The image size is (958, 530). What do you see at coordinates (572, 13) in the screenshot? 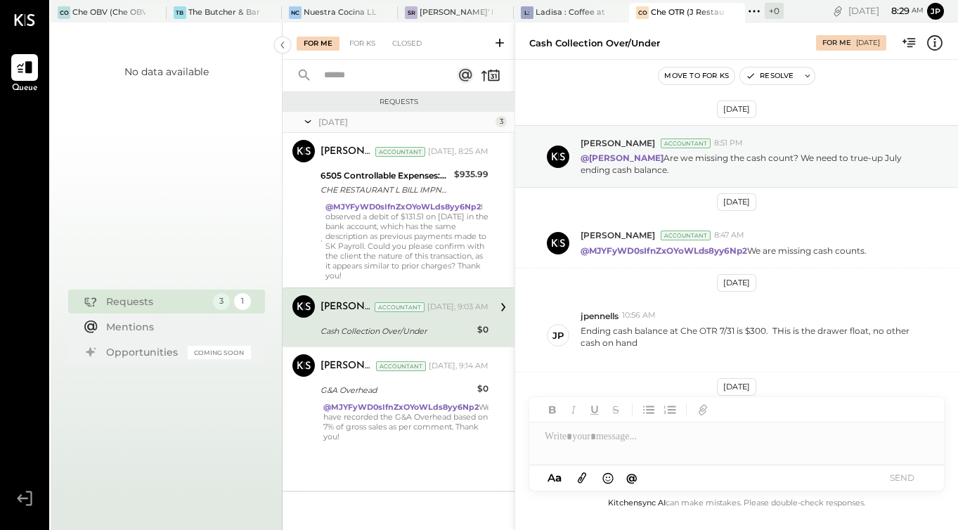
I see `div: Ladisa : Coffee at Lola's` at bounding box center [572, 13].